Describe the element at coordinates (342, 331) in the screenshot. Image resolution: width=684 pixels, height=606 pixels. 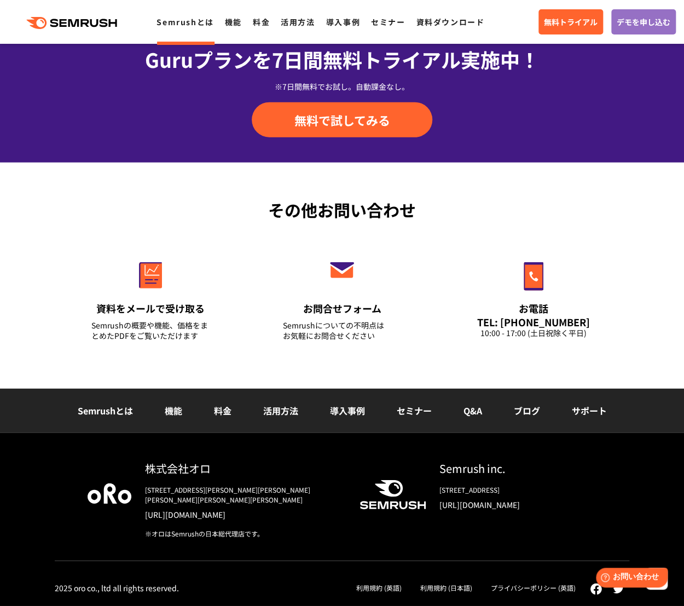
I see `div: Semrushについての不明点は お気軽にお問合せください` at that location.